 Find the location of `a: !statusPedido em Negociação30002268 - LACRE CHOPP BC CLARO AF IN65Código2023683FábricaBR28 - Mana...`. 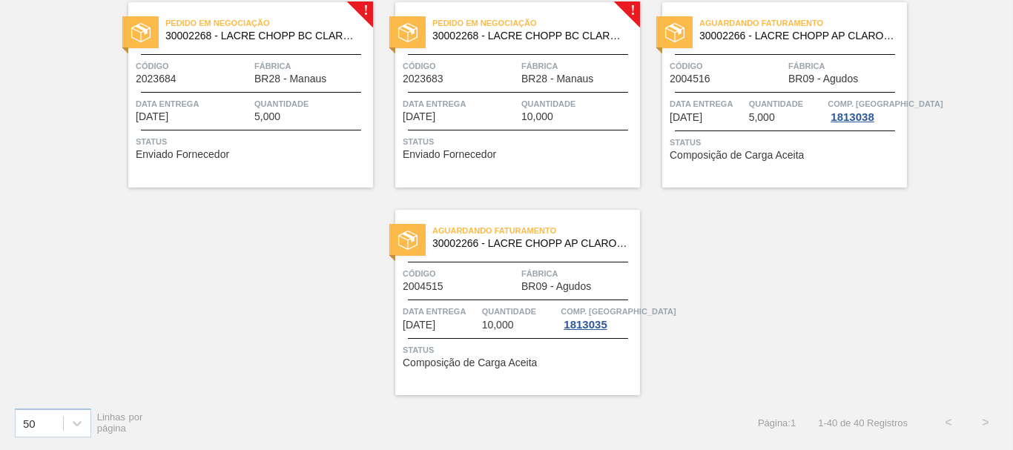

a: !statusPedido em Negociação30002268 - LACRE CHOPP BC CLARO AF IN65Código2023683FábricaBR28 - Mana... is located at coordinates (507, 95).